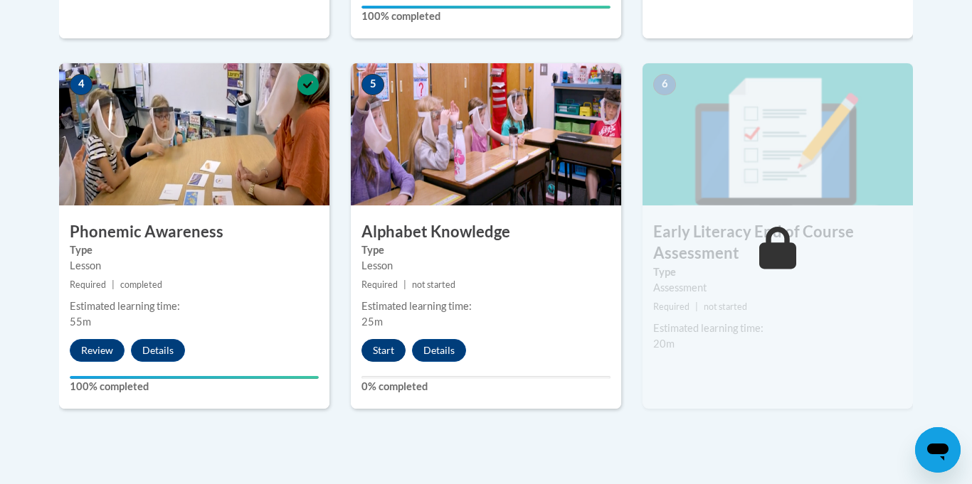 The height and width of the screenshot is (484, 972). Describe the element at coordinates (97, 351) in the screenshot. I see `button: Review` at that location.